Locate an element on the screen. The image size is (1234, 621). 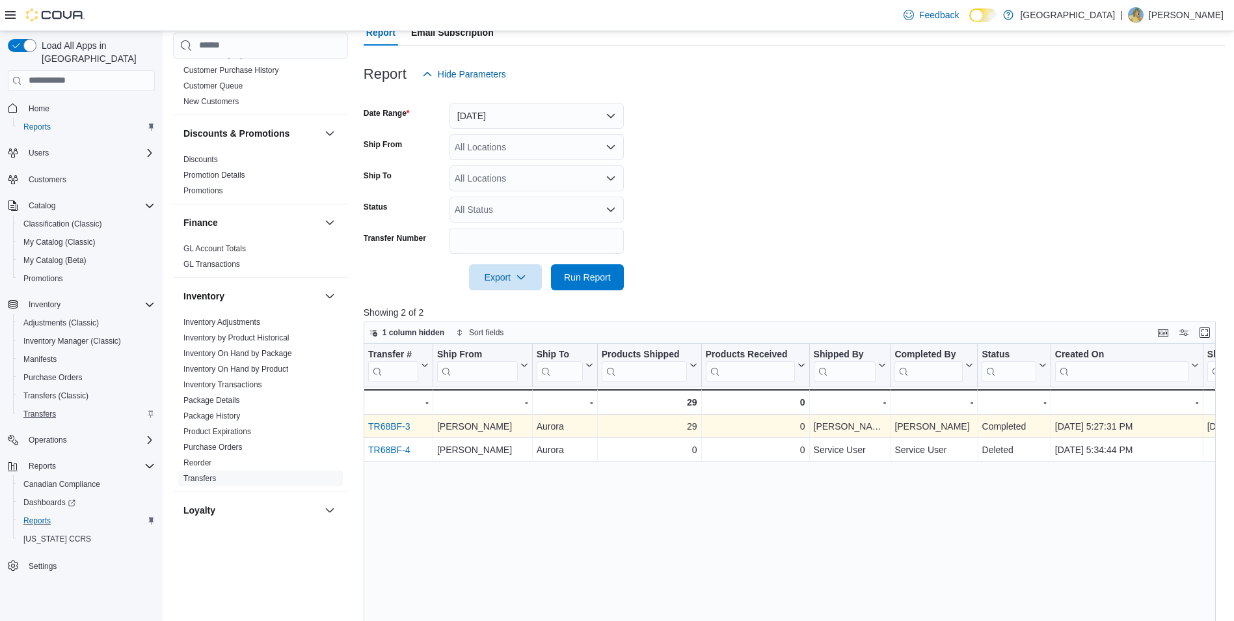
button: Transfer # is located at coordinates (398, 364).